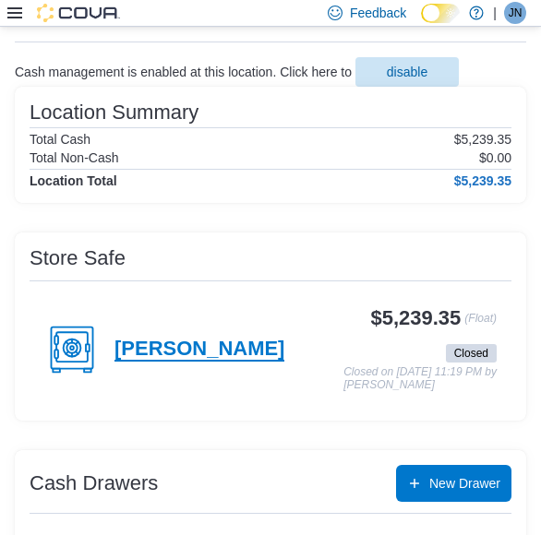 The width and height of the screenshot is (541, 535). What do you see at coordinates (114, 113) in the screenshot?
I see `h3: Location Summary` at bounding box center [114, 113].